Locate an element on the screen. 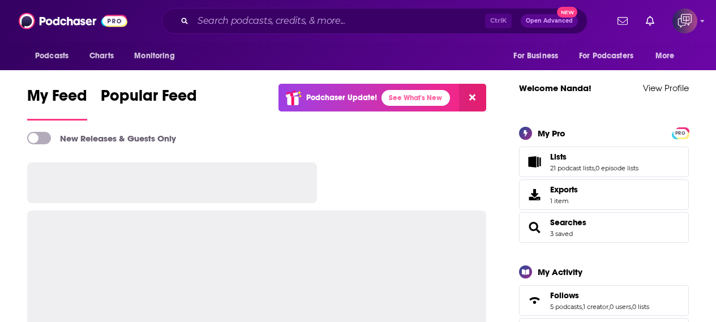 Image resolution: width=716 pixels, height=322 pixels. p: Podchaser Update! is located at coordinates (341, 97).